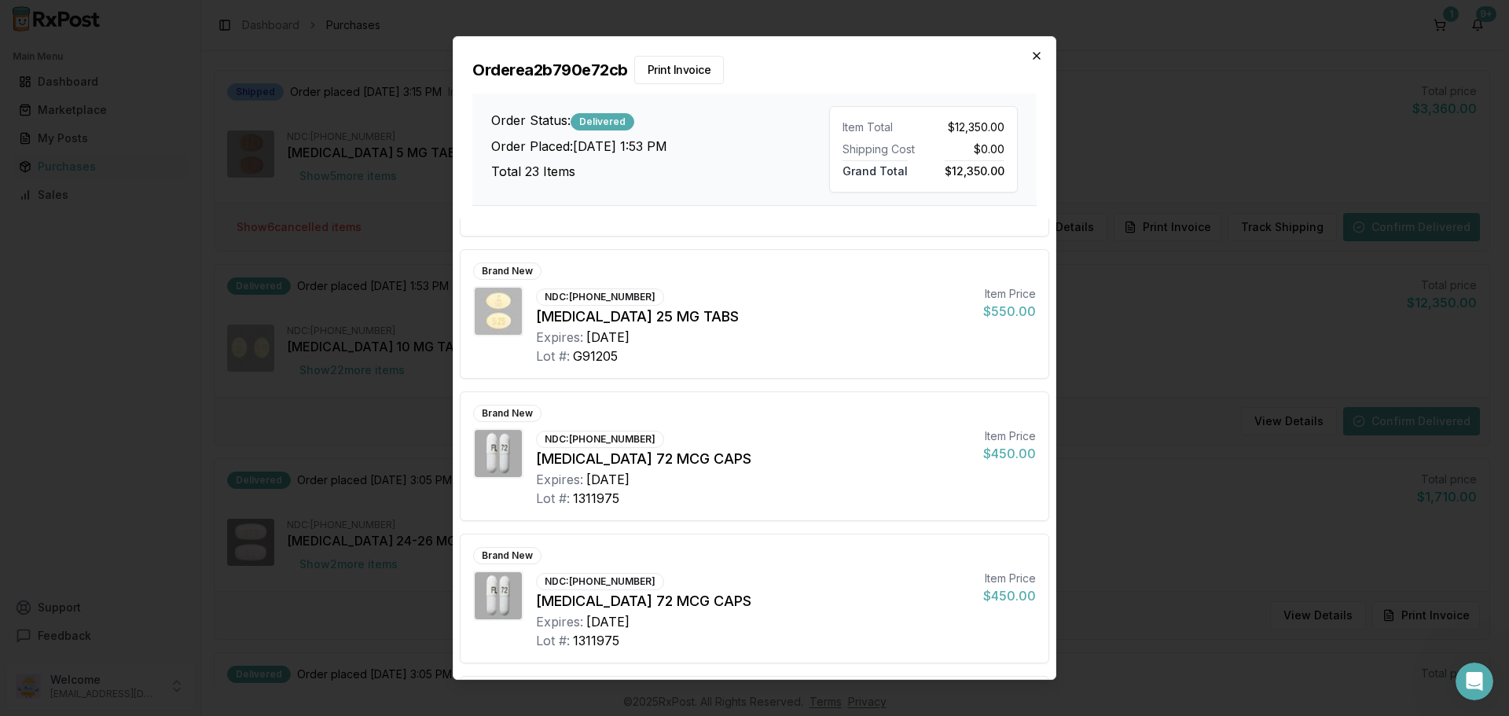 This screenshot has width=1509, height=716. I want to click on div: Item Total, so click(879, 127).